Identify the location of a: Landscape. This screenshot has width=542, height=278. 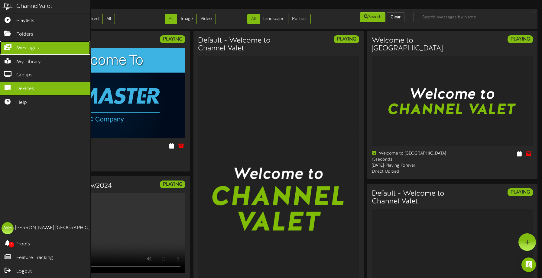
(274, 19).